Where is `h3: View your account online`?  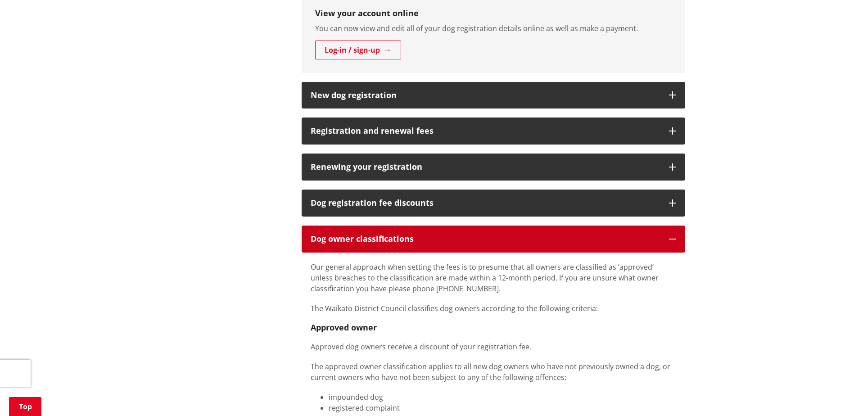 h3: View your account online is located at coordinates (494, 14).